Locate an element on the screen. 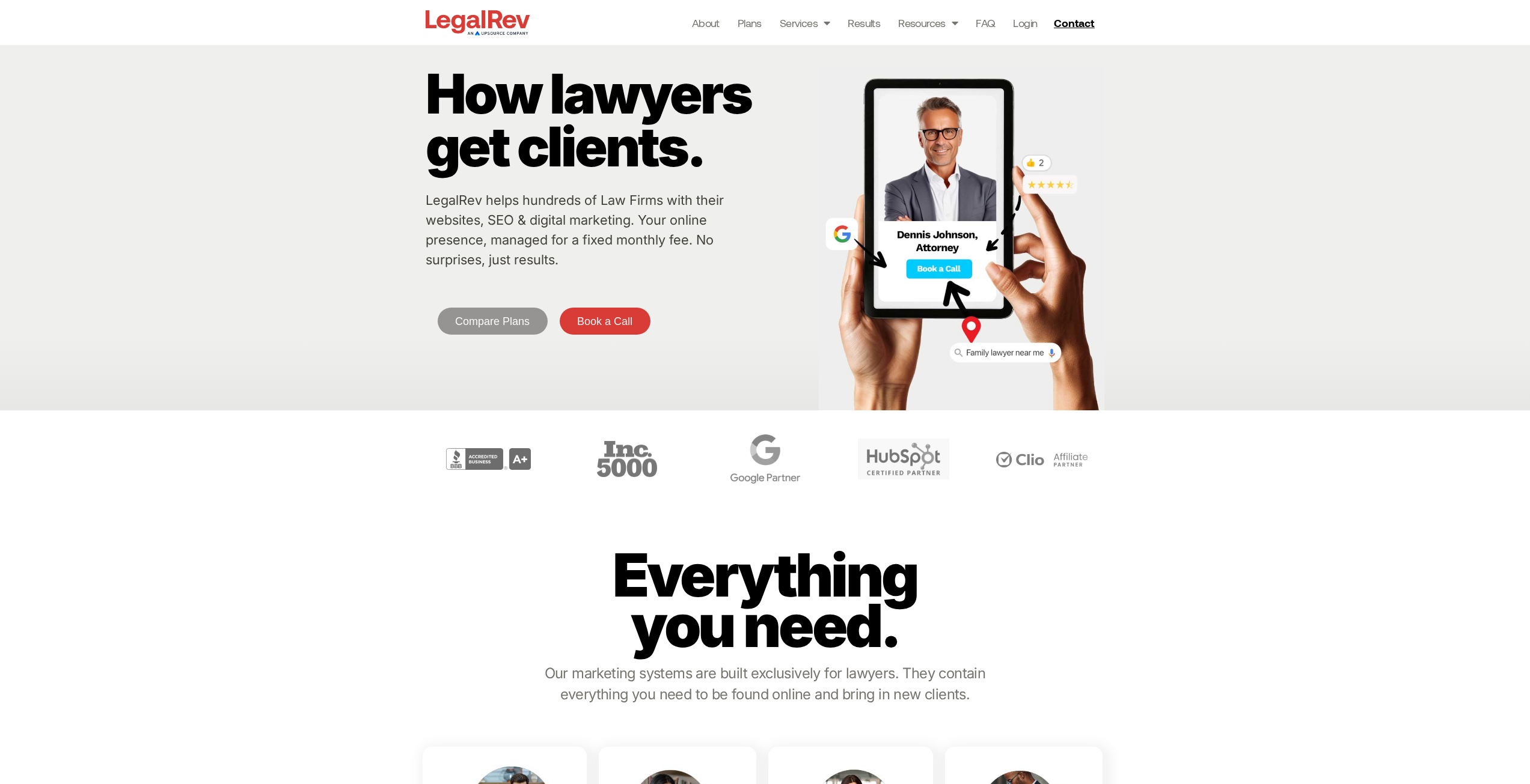 This screenshot has width=1530, height=784. nav: Menu is located at coordinates (865, 23).